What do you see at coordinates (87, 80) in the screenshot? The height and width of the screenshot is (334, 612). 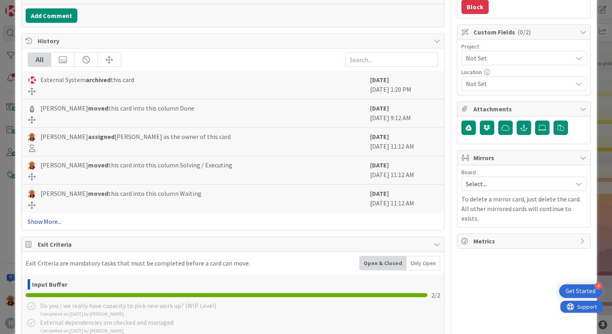 I see `span: External System this card` at bounding box center [87, 80].